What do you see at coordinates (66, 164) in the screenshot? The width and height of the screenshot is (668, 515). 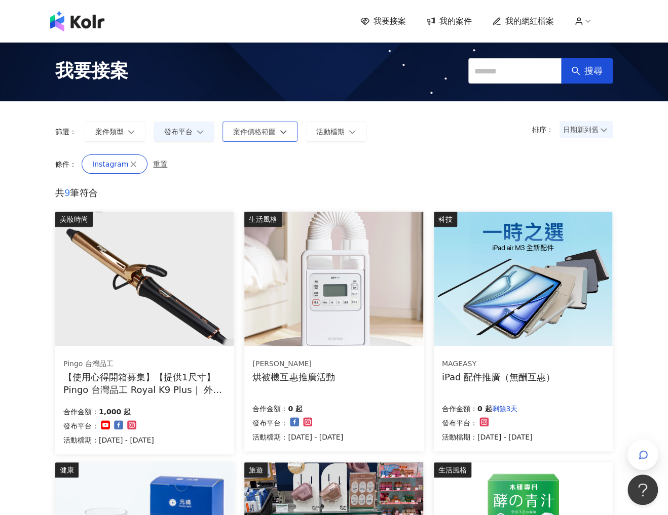 I see `p: 條件：` at bounding box center [66, 164].